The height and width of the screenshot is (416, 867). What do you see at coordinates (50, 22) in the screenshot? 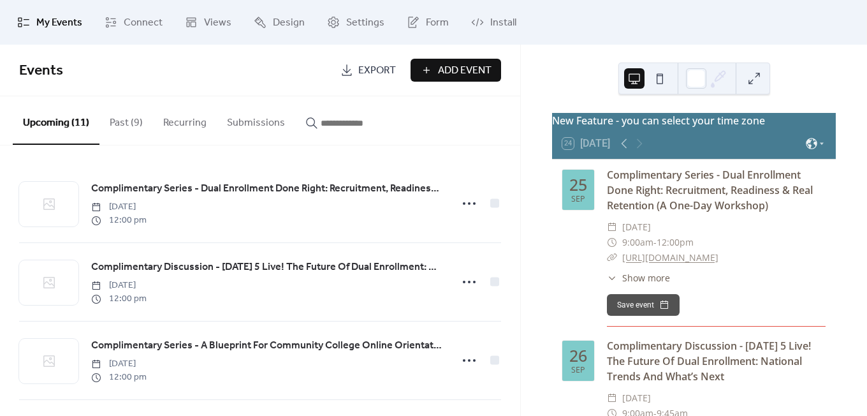
I see `a: My Events` at bounding box center [50, 22].